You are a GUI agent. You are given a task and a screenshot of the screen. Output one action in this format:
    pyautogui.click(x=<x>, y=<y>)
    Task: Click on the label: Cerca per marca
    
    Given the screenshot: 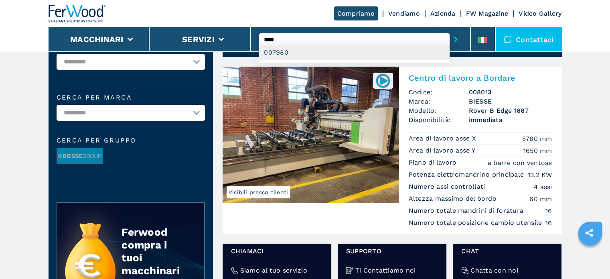 What is the action you would take?
    pyautogui.click(x=131, y=97)
    